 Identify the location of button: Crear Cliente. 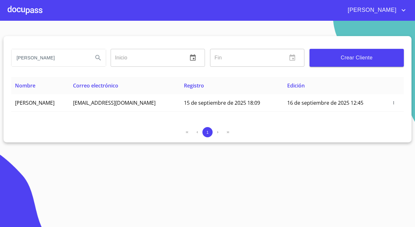
(357, 58).